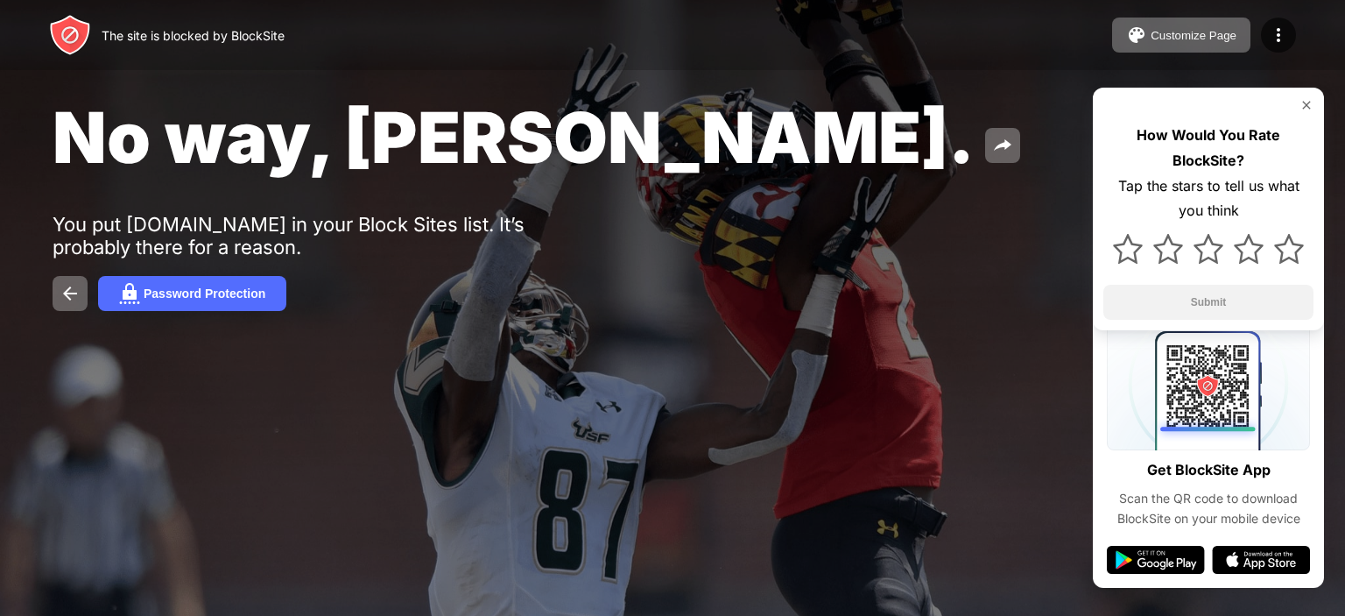 This screenshot has width=1345, height=616. Describe the element at coordinates (1261, 560) in the screenshot. I see `img: app-store.svg` at that location.